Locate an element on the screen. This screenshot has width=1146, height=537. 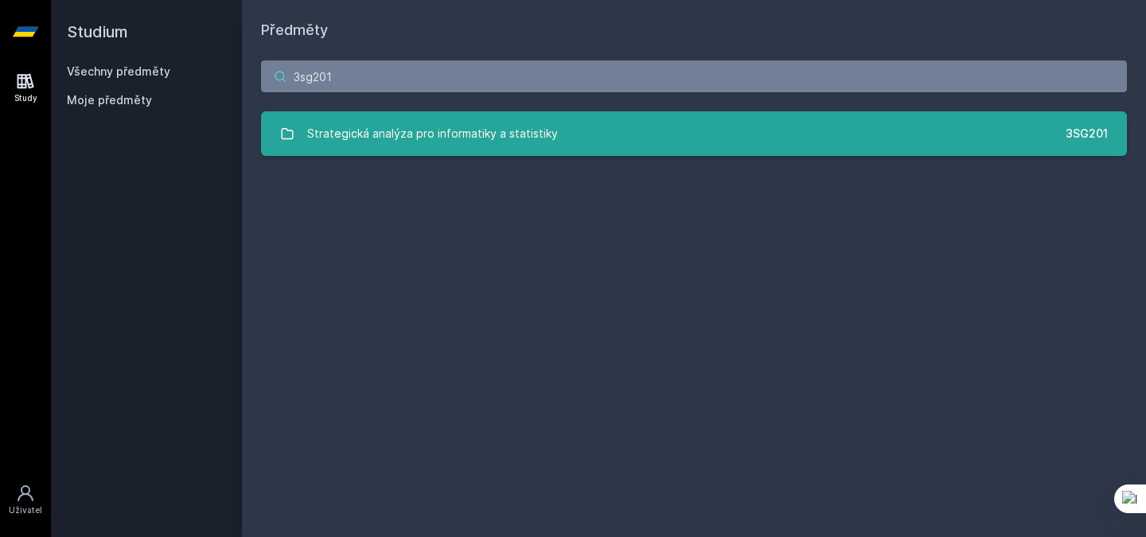
h1: Předměty is located at coordinates (694, 30).